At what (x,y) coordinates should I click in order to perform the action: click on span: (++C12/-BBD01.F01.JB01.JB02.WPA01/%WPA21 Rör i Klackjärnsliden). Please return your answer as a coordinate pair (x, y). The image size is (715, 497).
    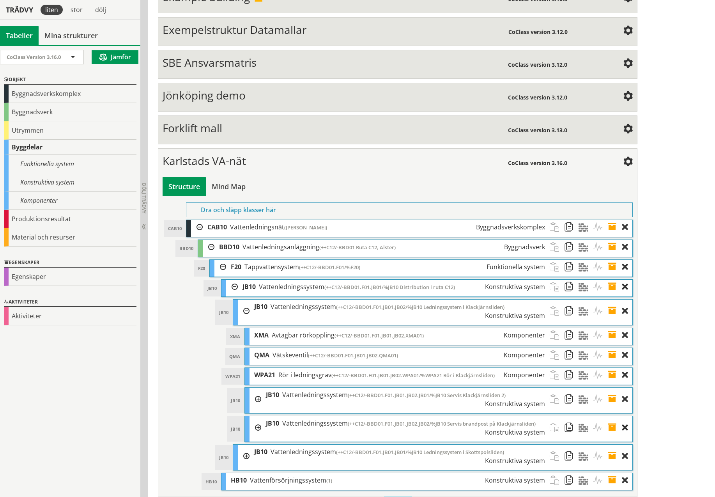
    Looking at the image, I should click on (413, 375).